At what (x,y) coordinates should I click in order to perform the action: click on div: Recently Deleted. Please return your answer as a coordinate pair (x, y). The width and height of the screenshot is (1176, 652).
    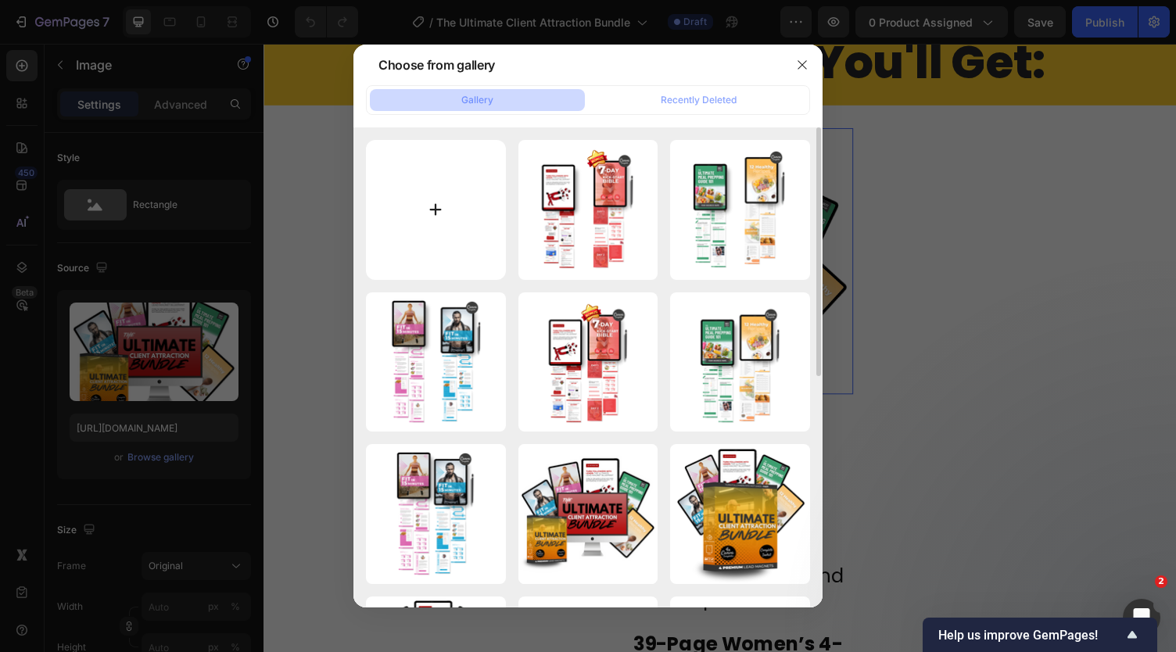
    Looking at the image, I should click on (698, 100).